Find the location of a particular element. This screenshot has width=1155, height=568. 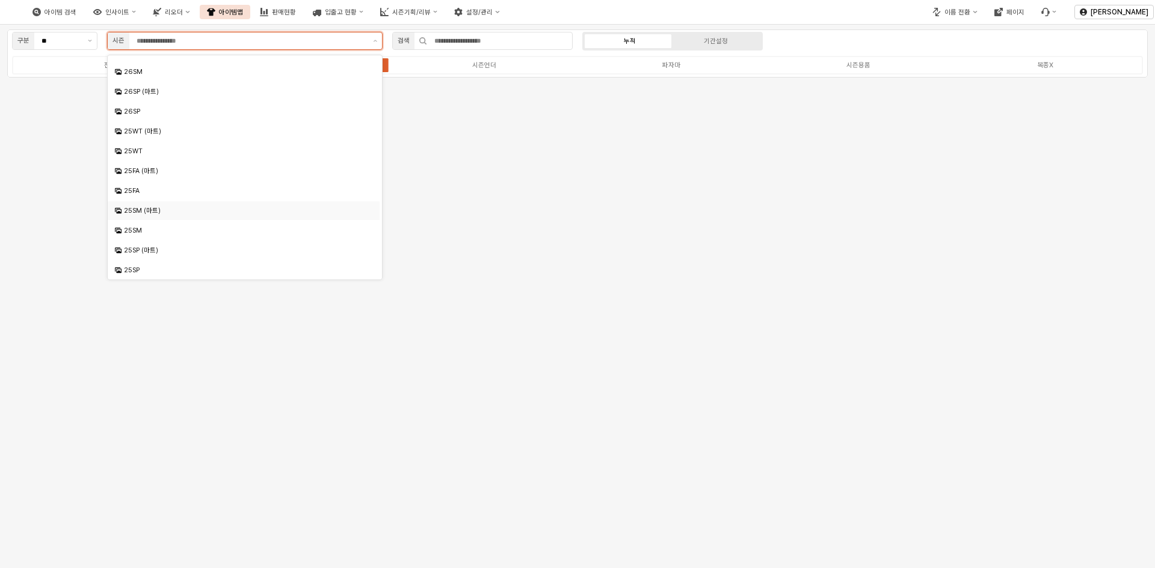

div: 페이지 is located at coordinates (1009, 12).